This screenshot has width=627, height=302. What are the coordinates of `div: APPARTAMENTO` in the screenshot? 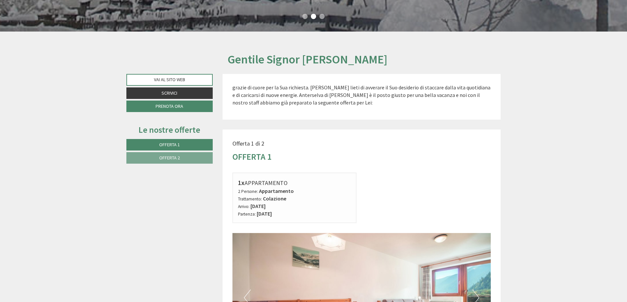 It's located at (294, 182).